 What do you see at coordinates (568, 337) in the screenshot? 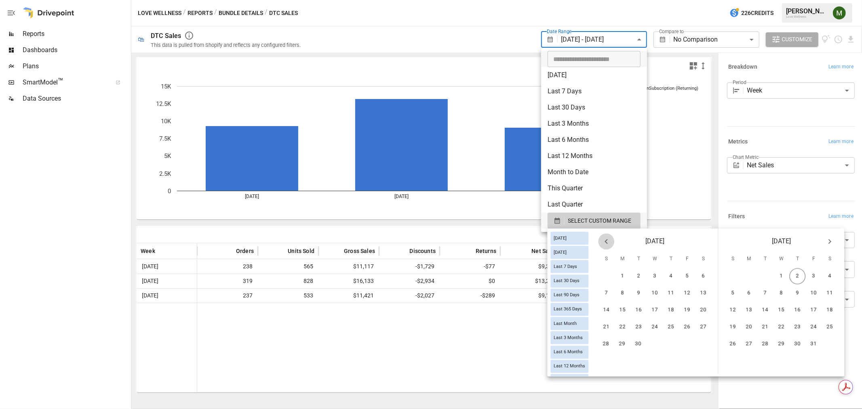
I see `span: Last 3 Months` at bounding box center [568, 337].